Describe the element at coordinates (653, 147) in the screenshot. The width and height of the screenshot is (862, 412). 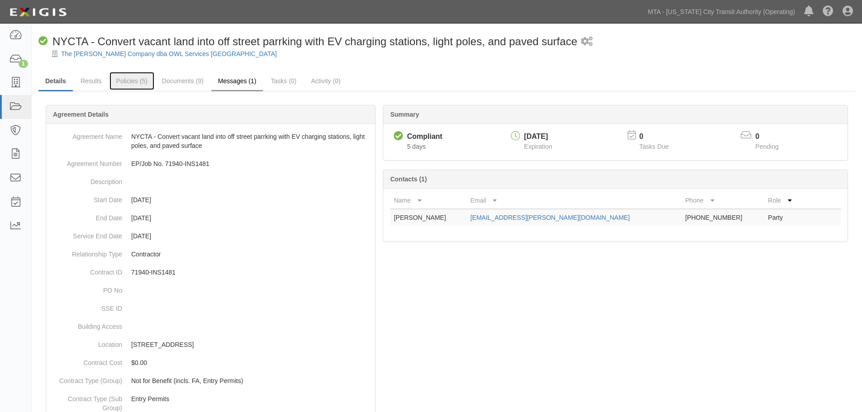
I see `span: Tasks Due` at that location.